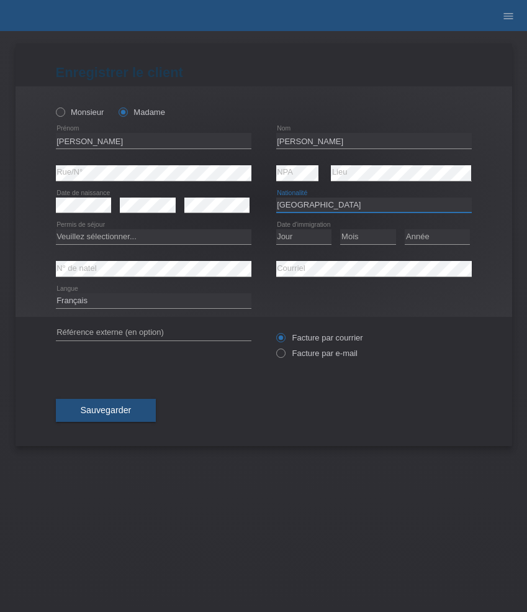 The width and height of the screenshot is (527, 612). Describe the element at coordinates (122, 111) in the screenshot. I see `input: Madame` at that location.